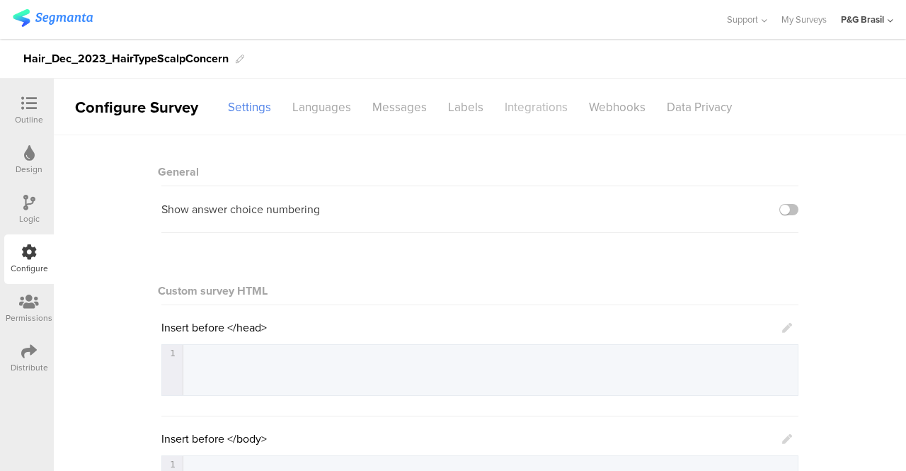 The width and height of the screenshot is (906, 471). What do you see at coordinates (29, 120) in the screenshot?
I see `div: Outline` at bounding box center [29, 120].